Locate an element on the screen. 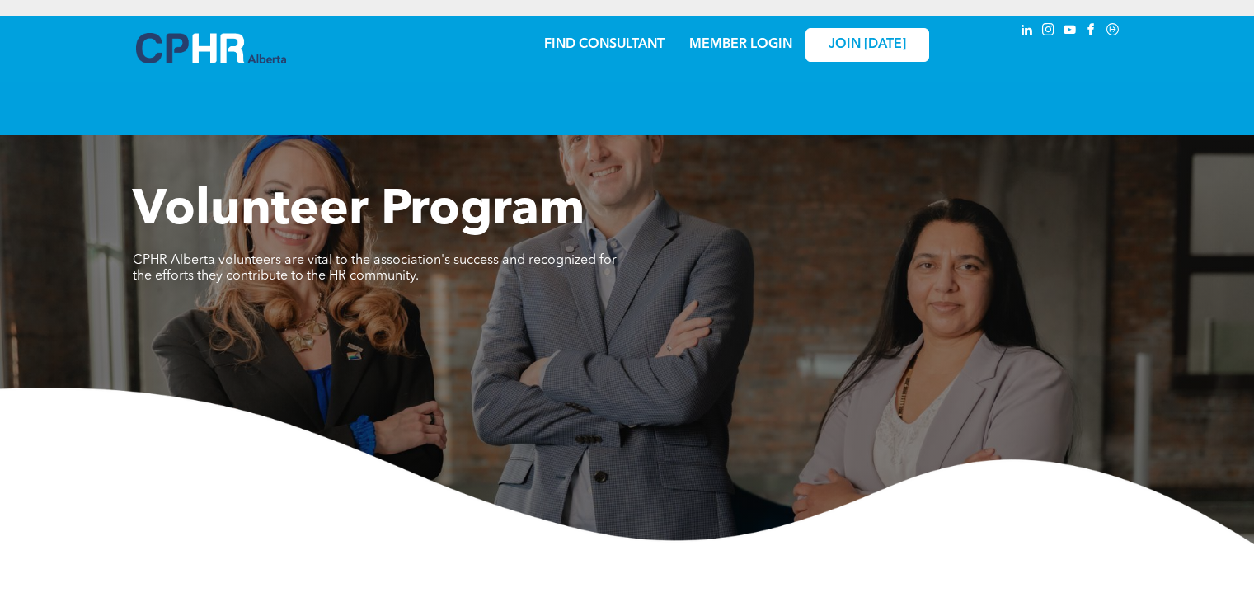 Image resolution: width=1254 pixels, height=602 pixels. img: A blue and white logo for cp alberta is located at coordinates (211, 48).